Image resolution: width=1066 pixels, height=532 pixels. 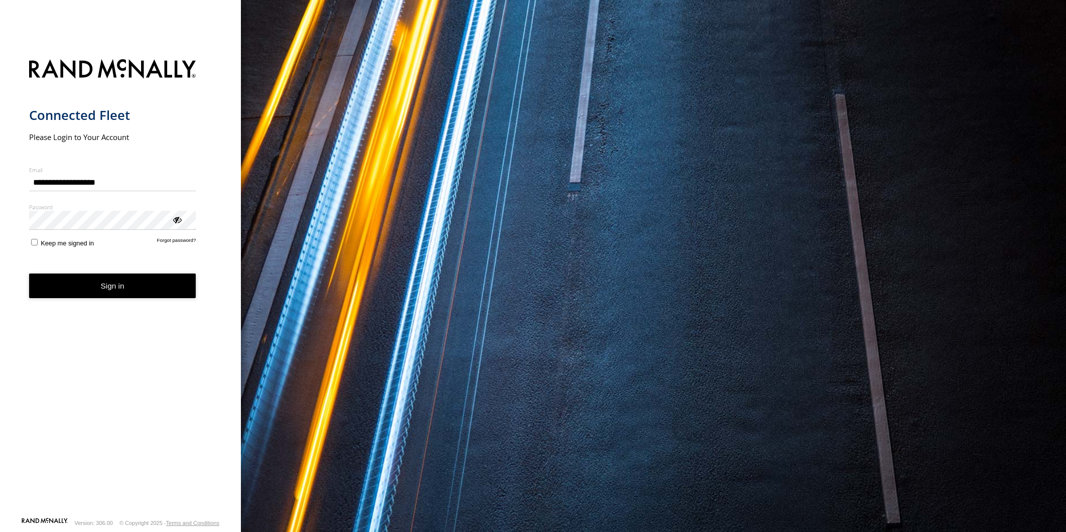 What do you see at coordinates (120, 285) in the screenshot?
I see `form: main` at bounding box center [120, 285].